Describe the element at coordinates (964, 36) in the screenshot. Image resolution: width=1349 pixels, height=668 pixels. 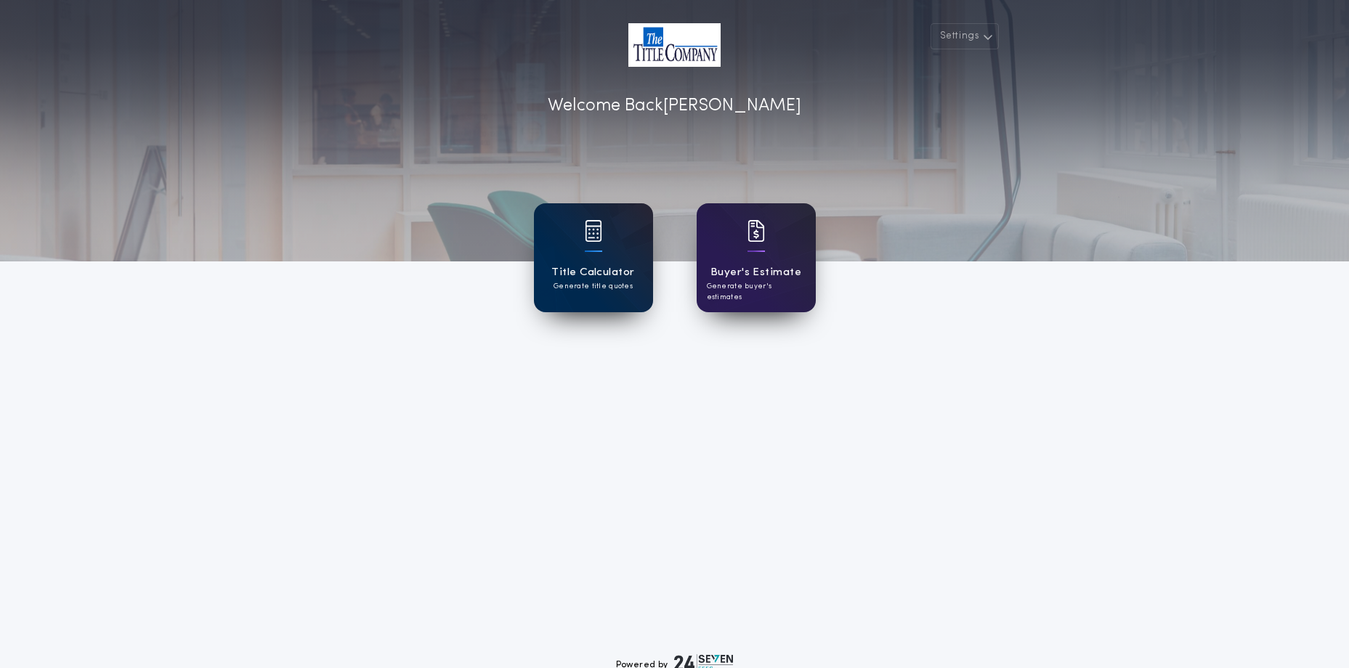
I see `button: Settings` at that location.